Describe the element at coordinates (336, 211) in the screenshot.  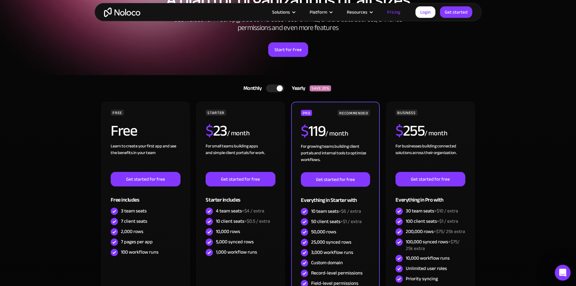
I see `div: 10 team seats` at that location.